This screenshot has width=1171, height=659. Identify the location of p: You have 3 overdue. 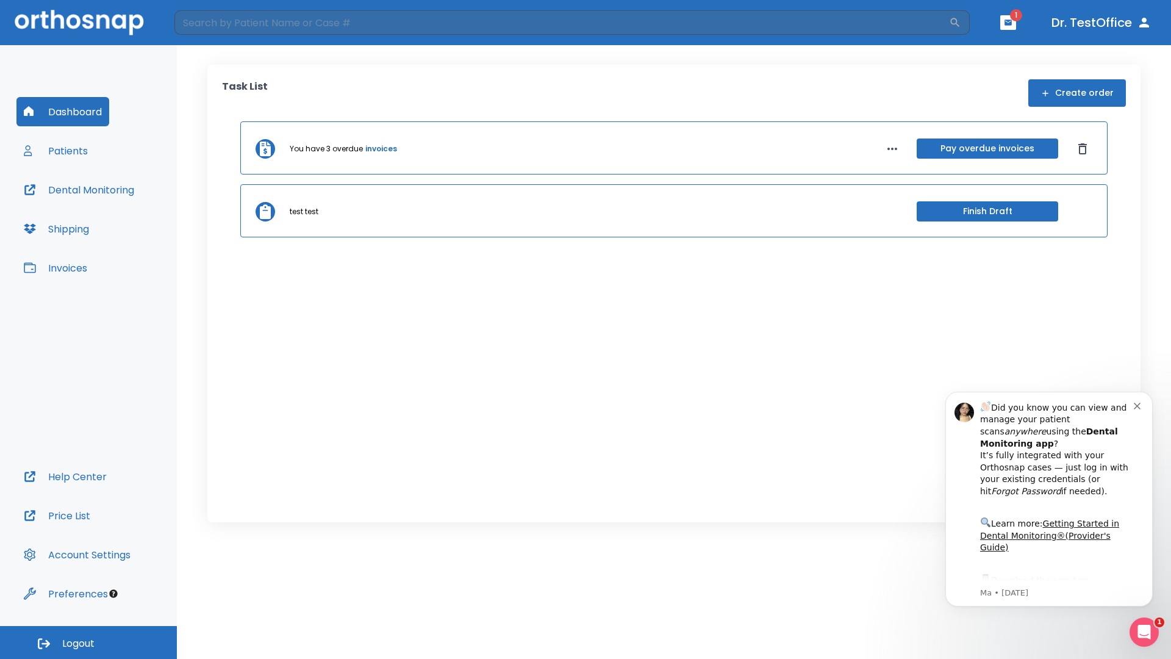
(326, 149).